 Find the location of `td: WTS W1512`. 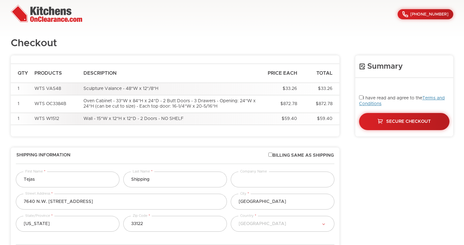

td: WTS W1512 is located at coordinates (56, 119).